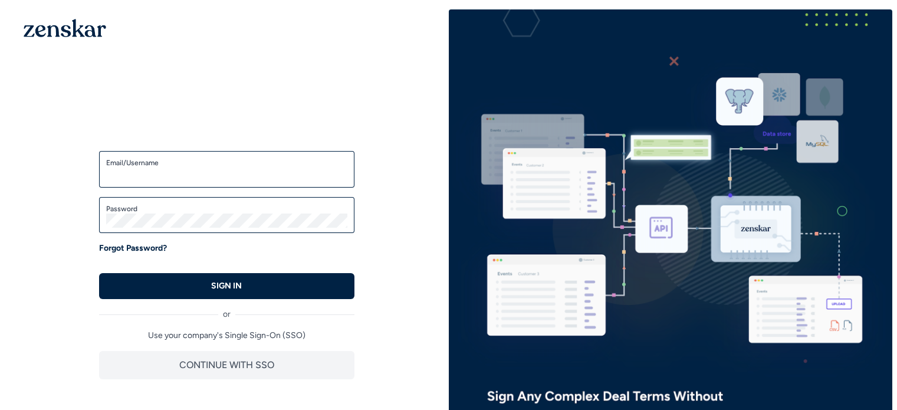 This screenshot has height=410, width=897. I want to click on p: SIGN IN, so click(226, 286).